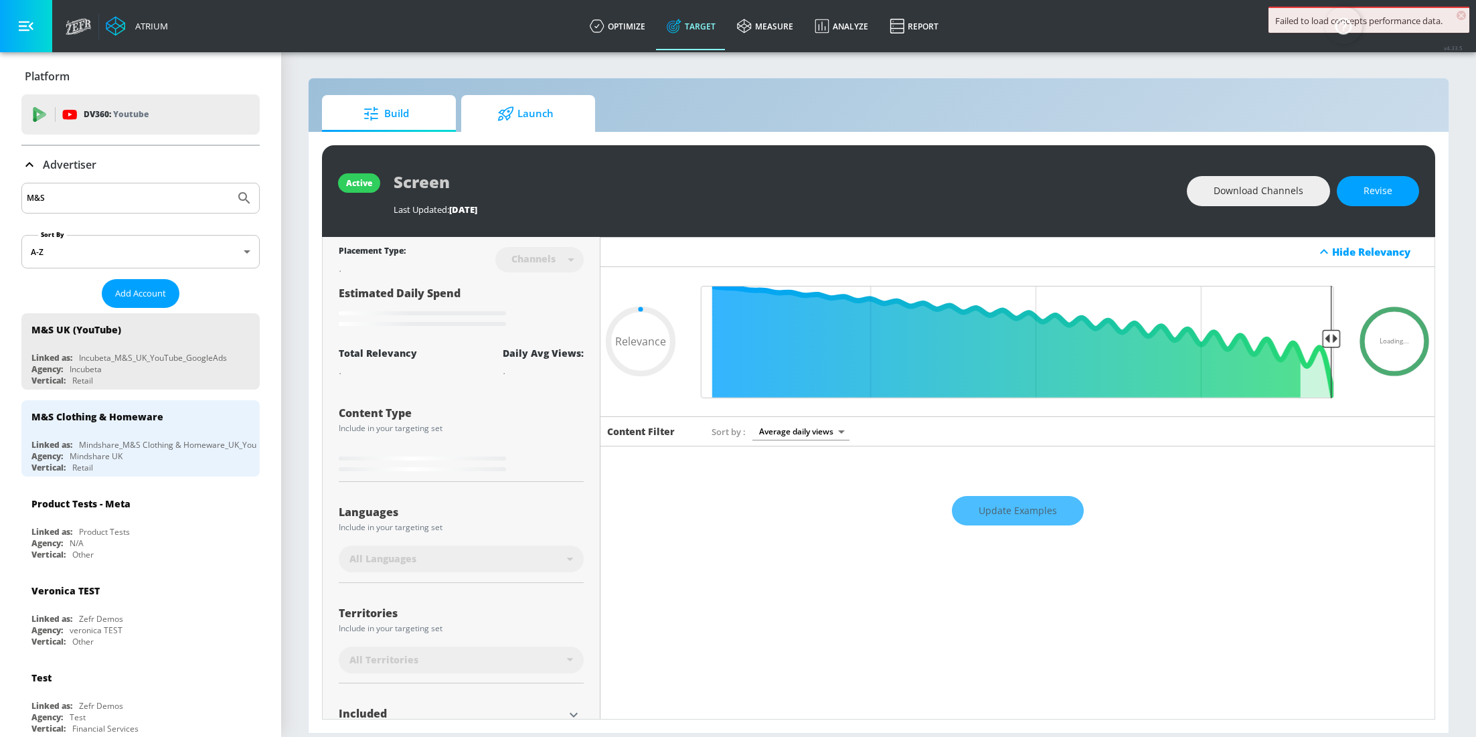 This screenshot has width=1476, height=737. What do you see at coordinates (141, 114) in the screenshot?
I see `div: DV360: Youtube` at bounding box center [141, 114].